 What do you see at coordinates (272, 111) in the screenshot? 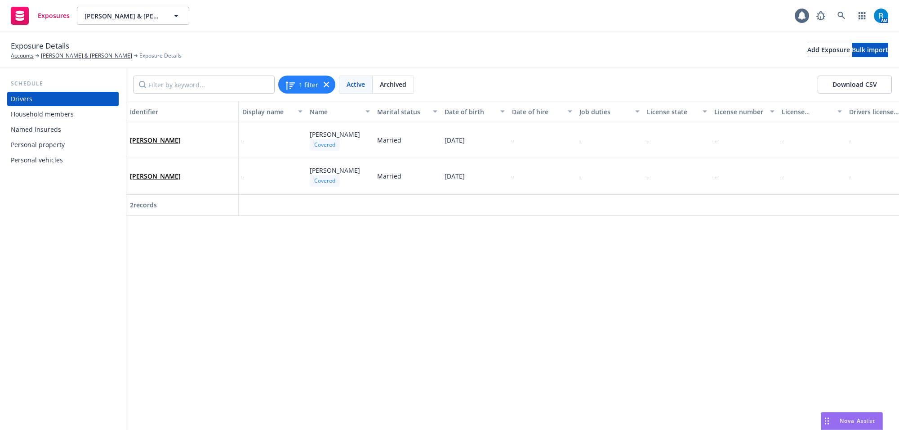
I see `button: Display name` at bounding box center [272, 111].